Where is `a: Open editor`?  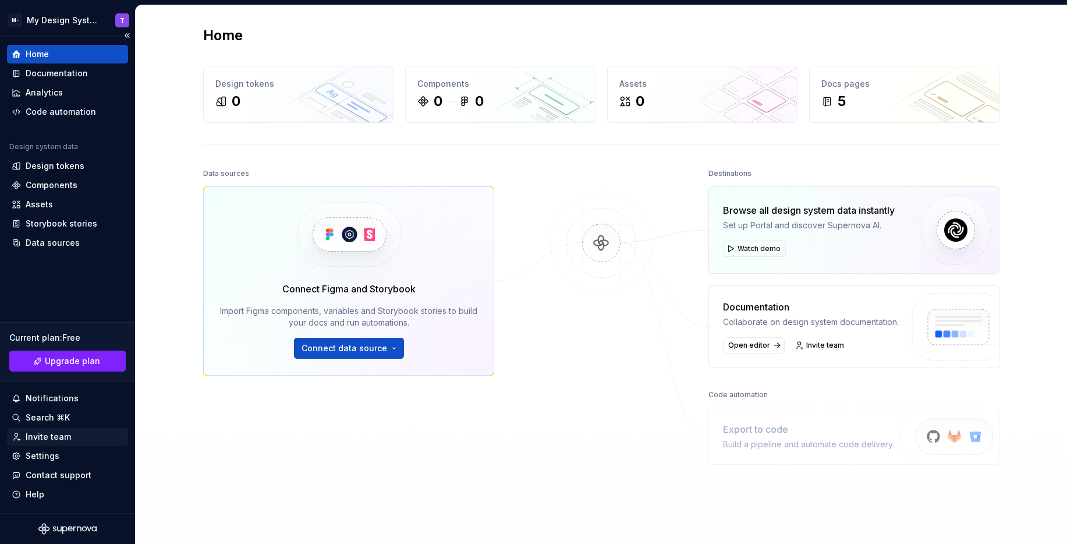
a: Open editor is located at coordinates (754, 345).